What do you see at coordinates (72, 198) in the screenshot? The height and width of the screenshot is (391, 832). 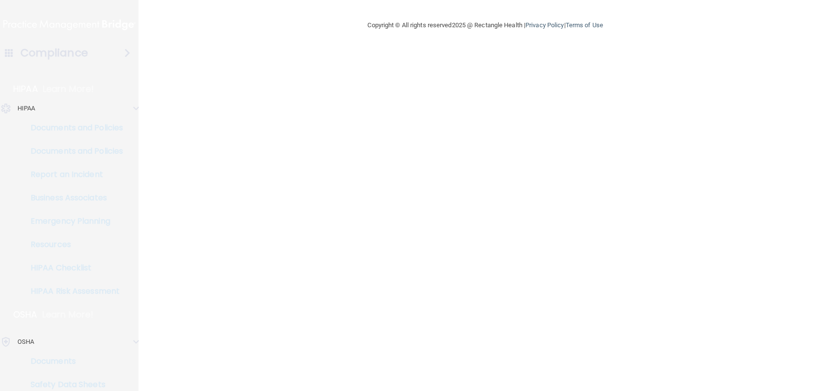 I see `p: Business Associates` at bounding box center [72, 198].